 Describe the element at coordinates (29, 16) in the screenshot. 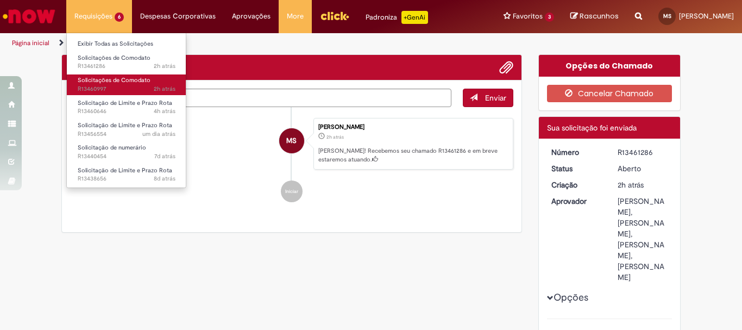

I see `img: ServiceNow` at that location.